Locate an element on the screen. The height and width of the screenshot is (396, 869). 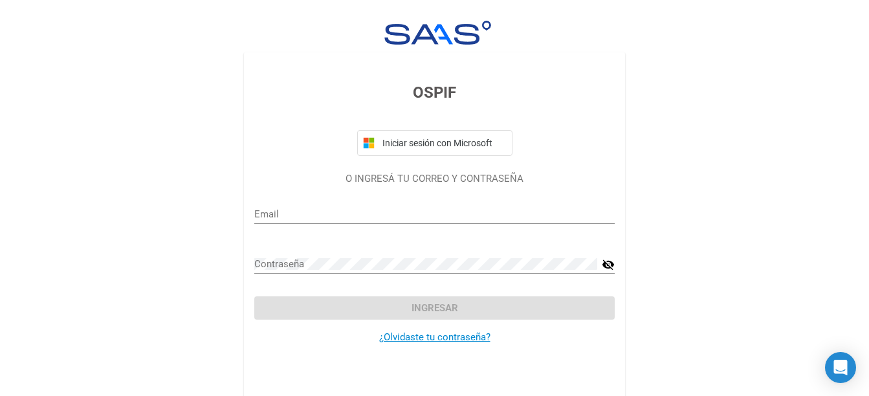
span: Iniciar sesión con Microsoft is located at coordinates (443, 143).